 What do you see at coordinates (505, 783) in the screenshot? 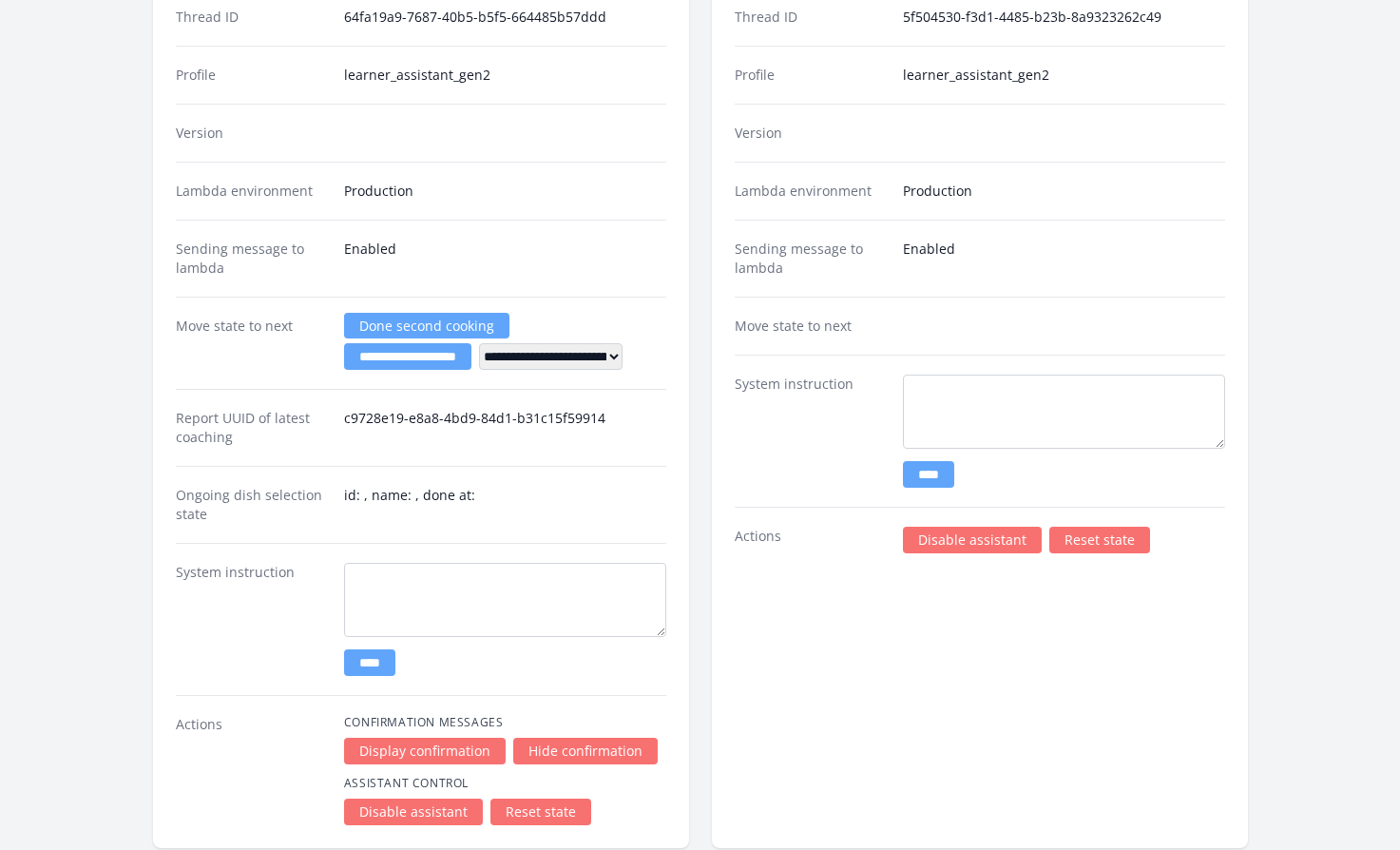
I see `h4: Assistant Control` at bounding box center [505, 783].